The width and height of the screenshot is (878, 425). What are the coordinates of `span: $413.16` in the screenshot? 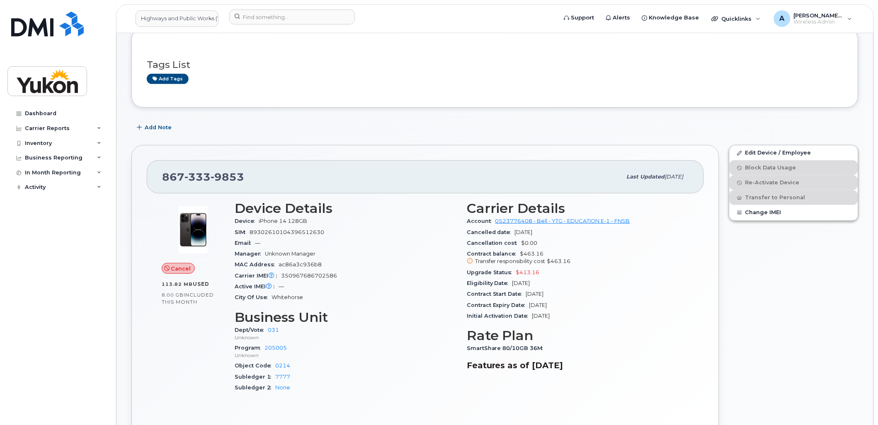 It's located at (528, 272).